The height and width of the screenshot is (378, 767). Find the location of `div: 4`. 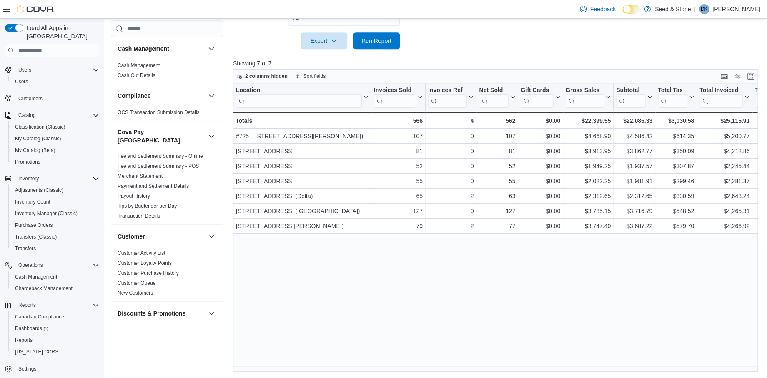

div: 4 is located at coordinates (450, 121).